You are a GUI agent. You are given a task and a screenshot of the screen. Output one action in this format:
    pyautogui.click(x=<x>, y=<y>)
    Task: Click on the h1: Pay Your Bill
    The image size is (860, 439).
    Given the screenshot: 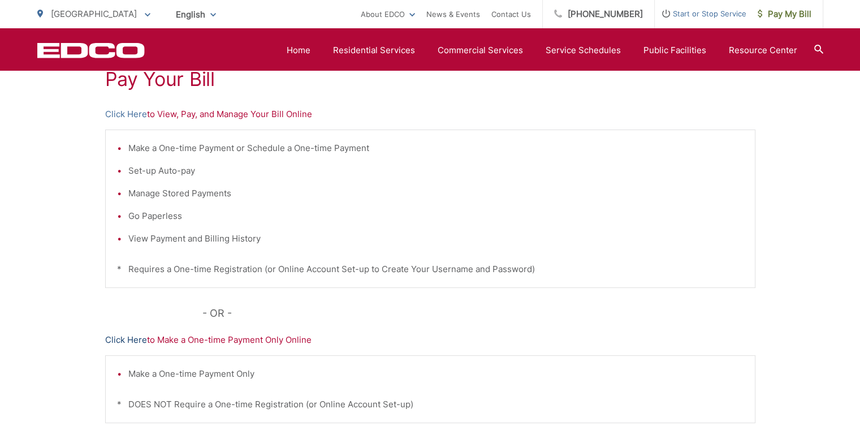 What is the action you would take?
    pyautogui.click(x=430, y=79)
    